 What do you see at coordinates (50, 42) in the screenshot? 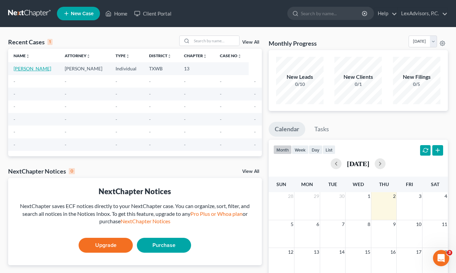
I see `div: 1` at bounding box center [50, 42].